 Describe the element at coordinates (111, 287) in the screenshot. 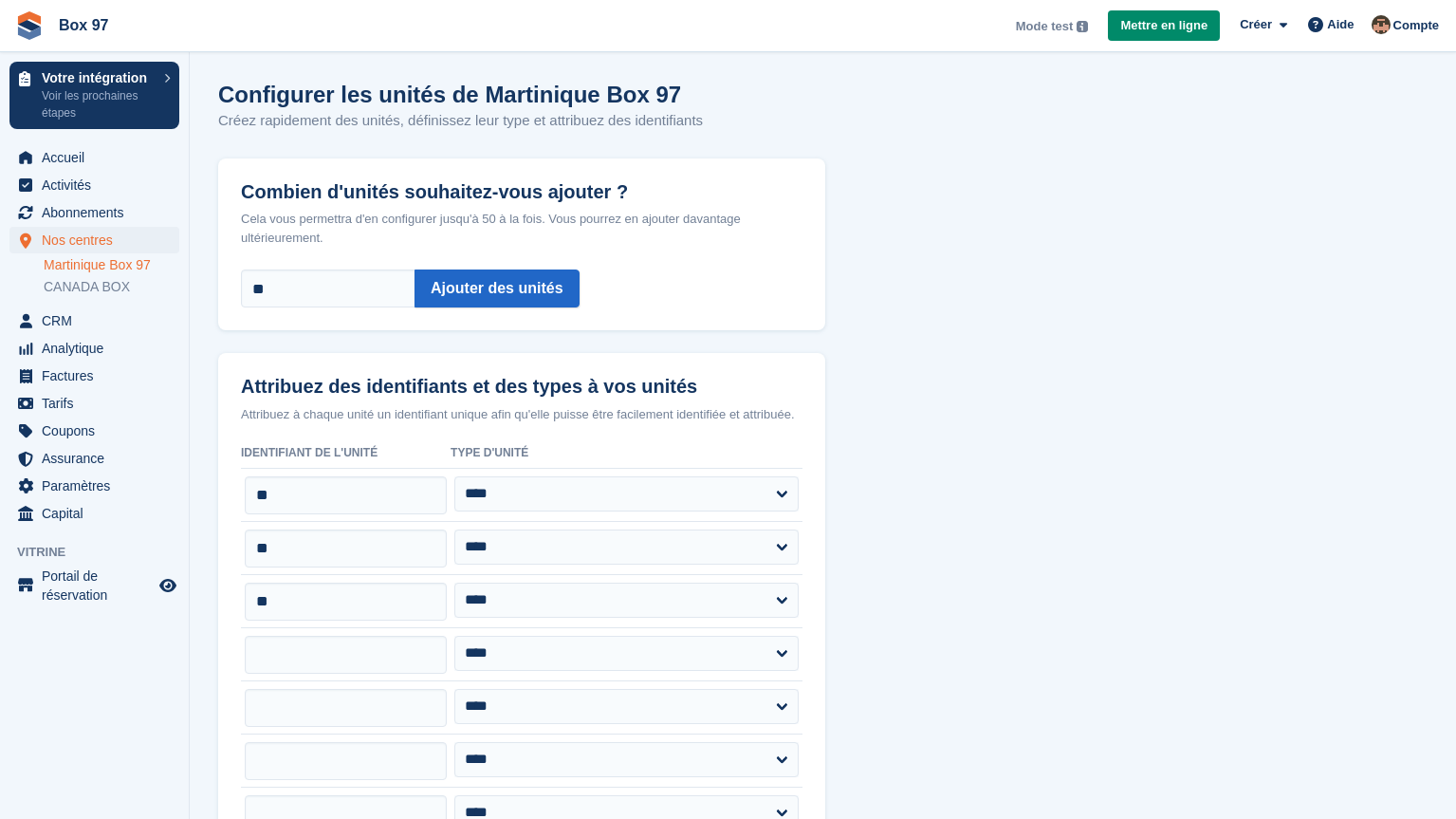

I see `a: CANADA BOX` at that location.